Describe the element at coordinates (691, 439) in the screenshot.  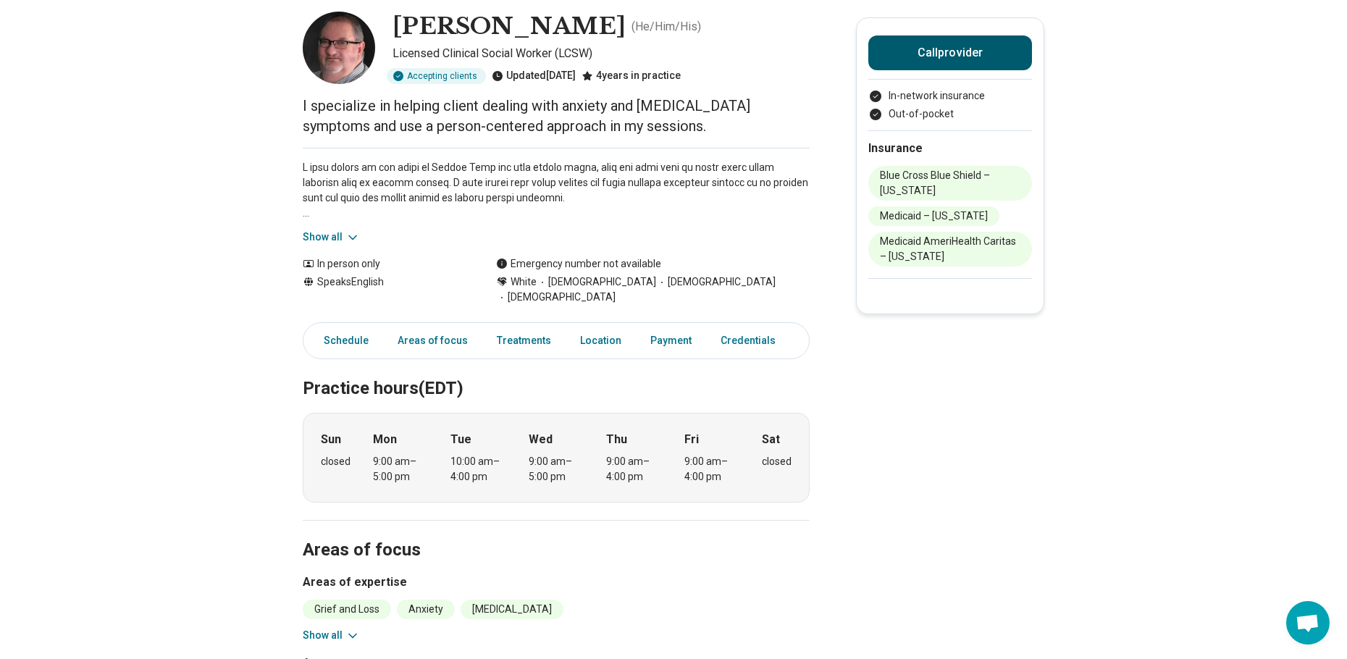
I see `strong: Fri` at that location.